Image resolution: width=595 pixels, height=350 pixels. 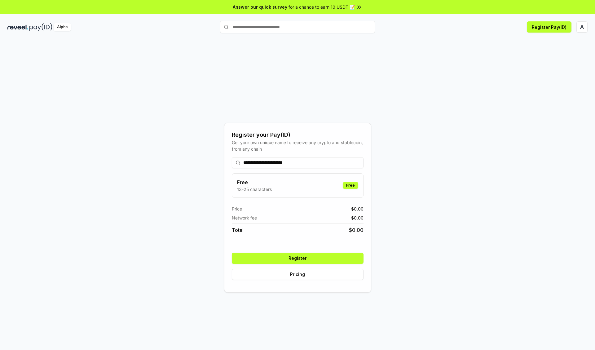 What do you see at coordinates (237, 208) in the screenshot?
I see `span: Price` at bounding box center [237, 208].